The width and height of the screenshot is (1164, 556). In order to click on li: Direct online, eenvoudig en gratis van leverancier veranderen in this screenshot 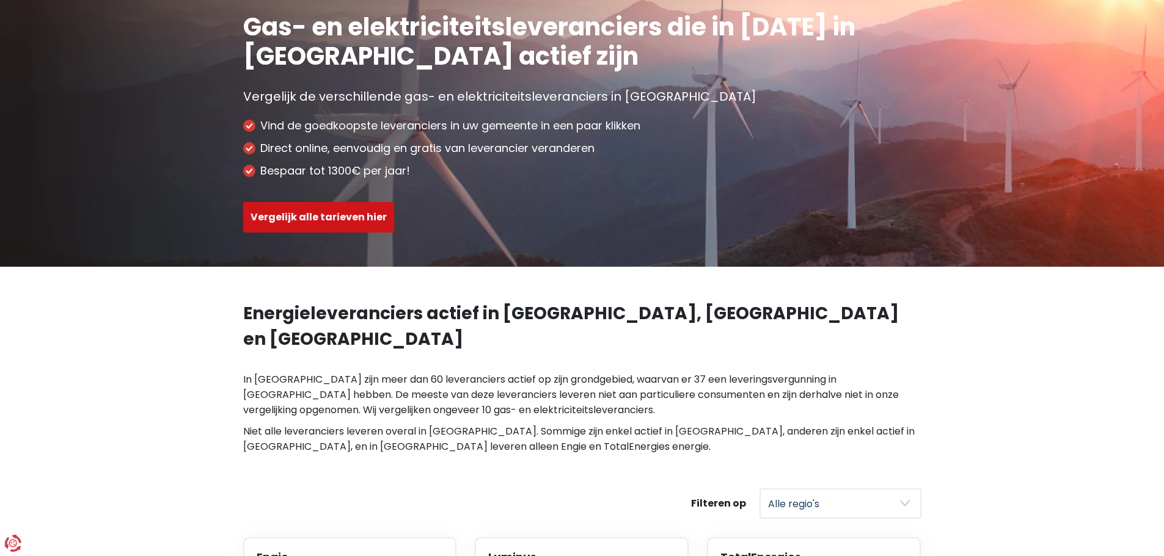, I will do `click(582, 148)`.